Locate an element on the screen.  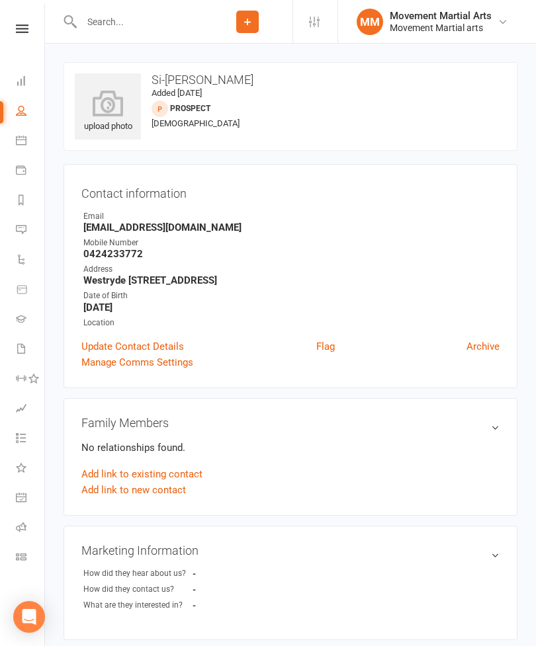
a: Payments is located at coordinates (30, 171).